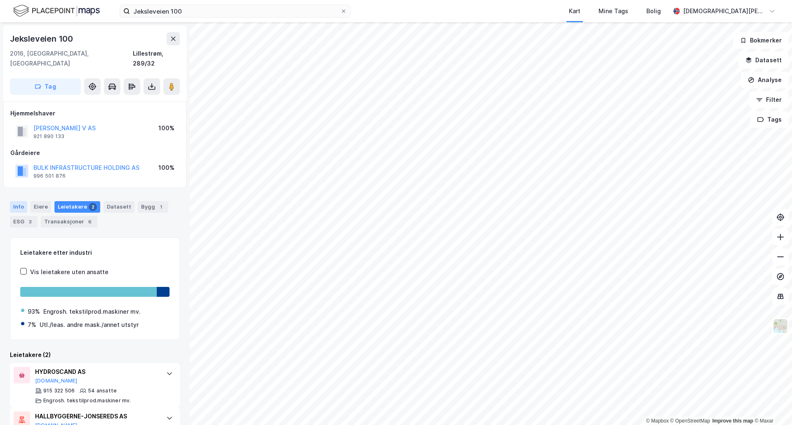 The image size is (792, 425). I want to click on button: Tags, so click(769, 120).